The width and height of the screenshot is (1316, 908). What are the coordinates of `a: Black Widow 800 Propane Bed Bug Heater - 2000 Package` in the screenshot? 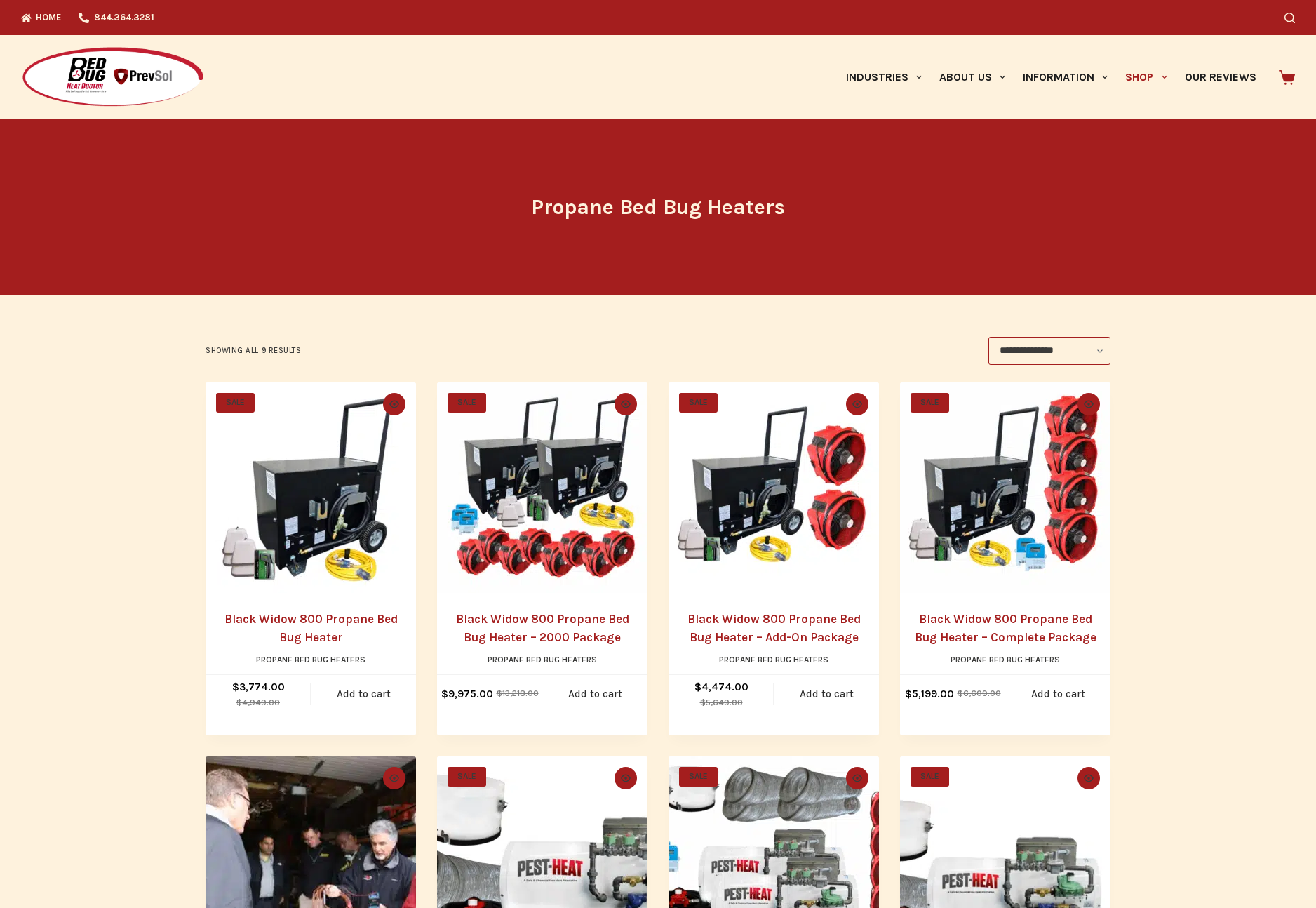 It's located at (542, 488).